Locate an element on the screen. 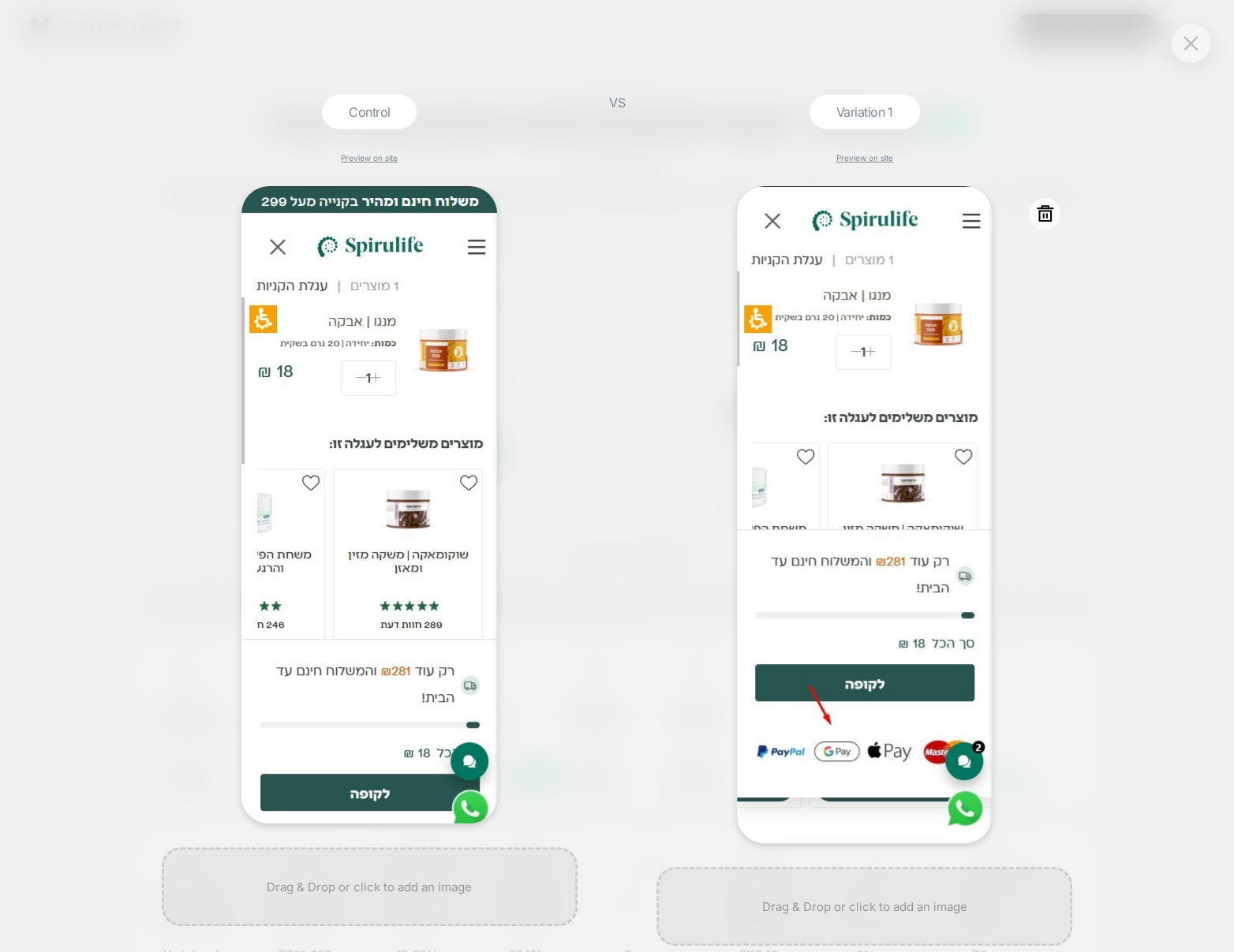 The width and height of the screenshot is (1234, 952). img: generic_caf5c55c-8bd2-4e6f-9d4e-b75c1478965e.jpeg is located at coordinates (863, 515).